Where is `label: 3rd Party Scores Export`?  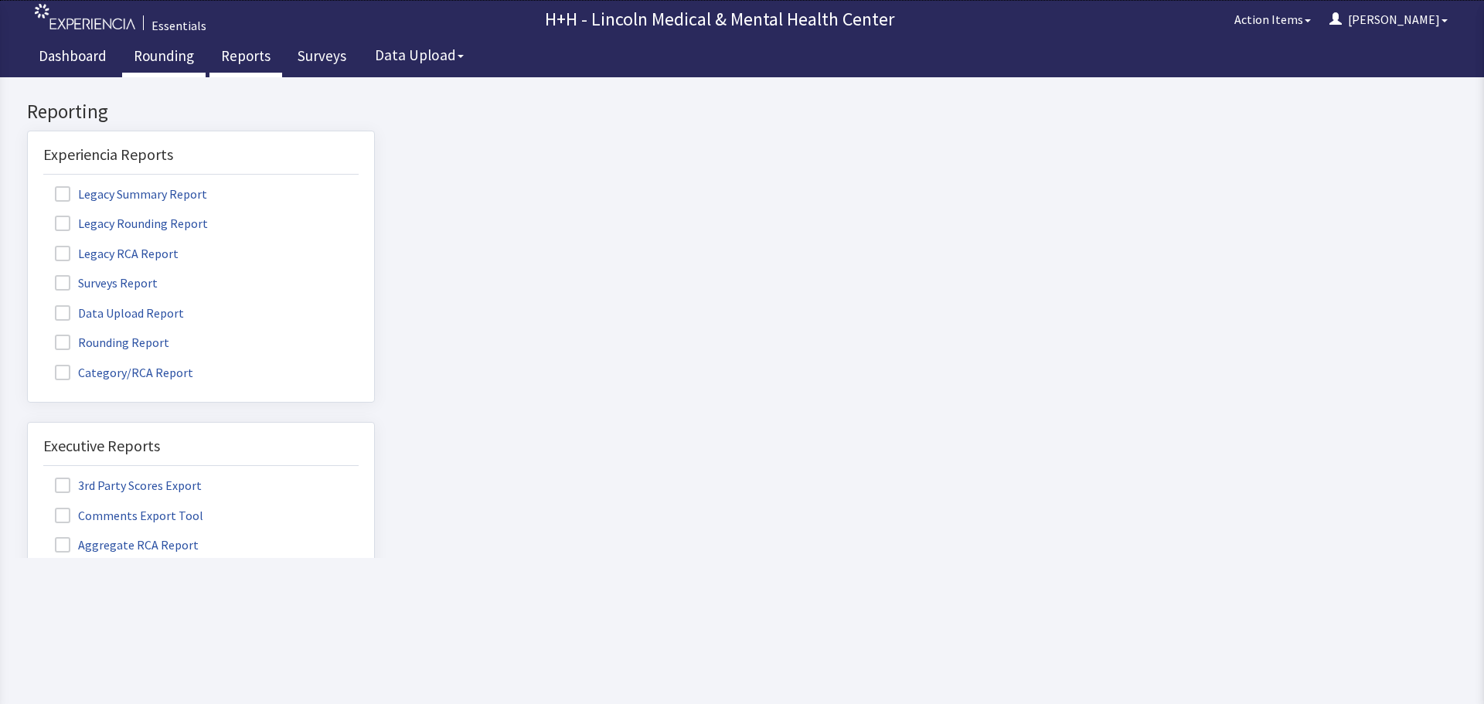
label: 3rd Party Scores Export is located at coordinates (130, 407).